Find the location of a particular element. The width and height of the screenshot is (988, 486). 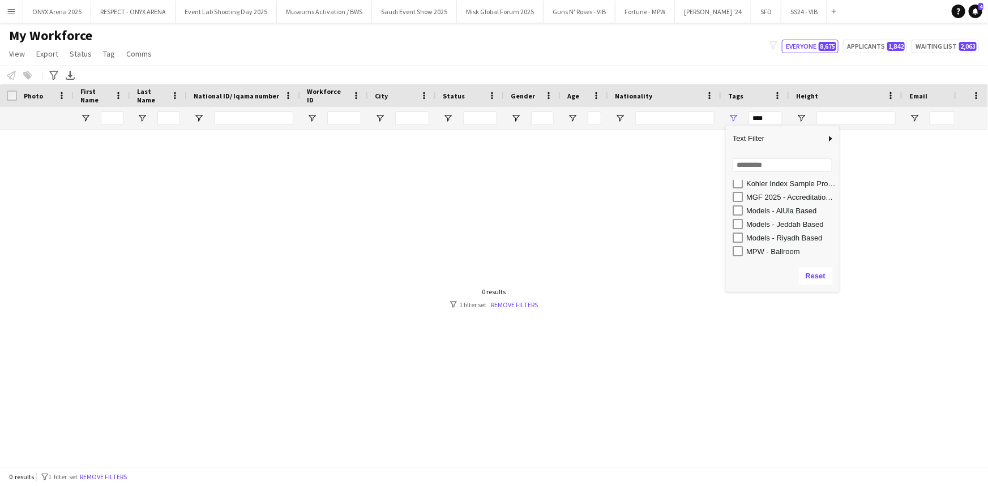

span: Workforce ID is located at coordinates (327, 96).